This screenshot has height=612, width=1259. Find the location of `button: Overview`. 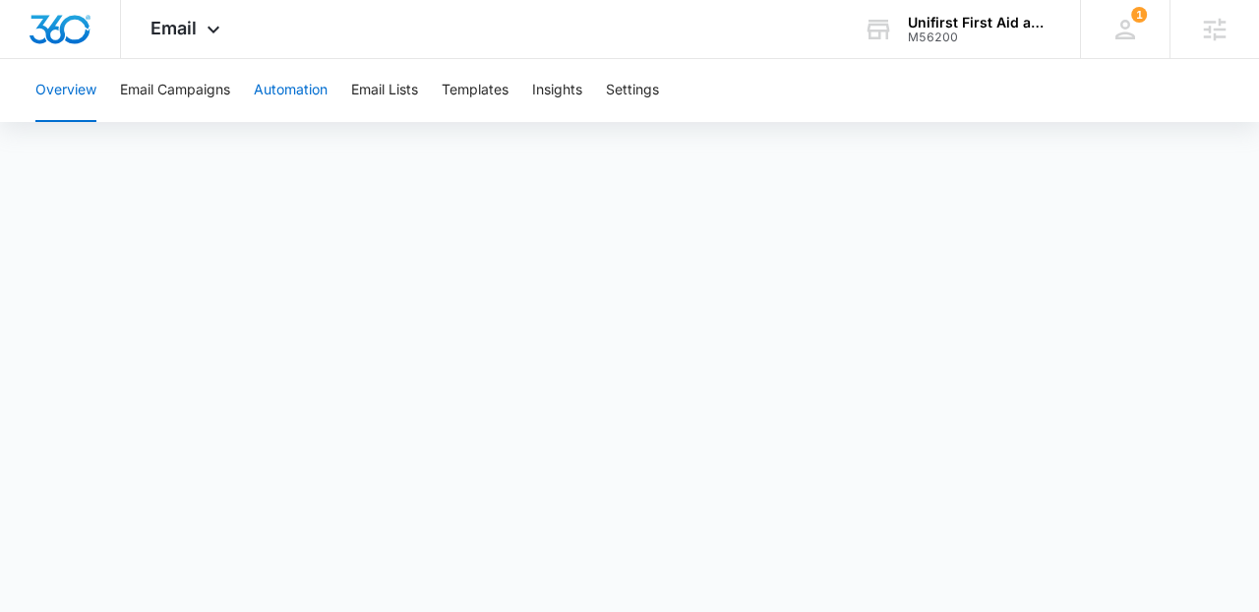

button: Overview is located at coordinates (66, 91).